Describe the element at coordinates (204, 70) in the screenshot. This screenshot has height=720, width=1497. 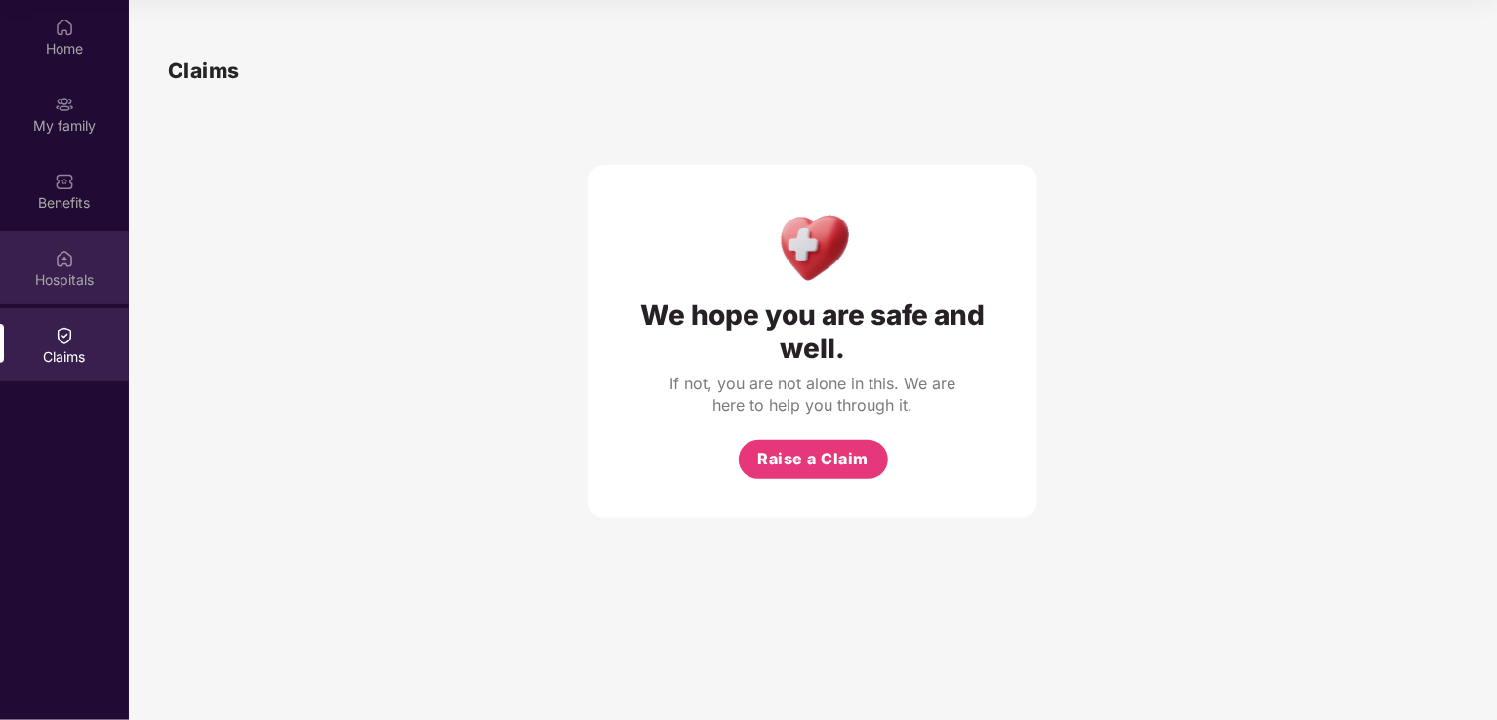
I see `h1: Claims` at that location.